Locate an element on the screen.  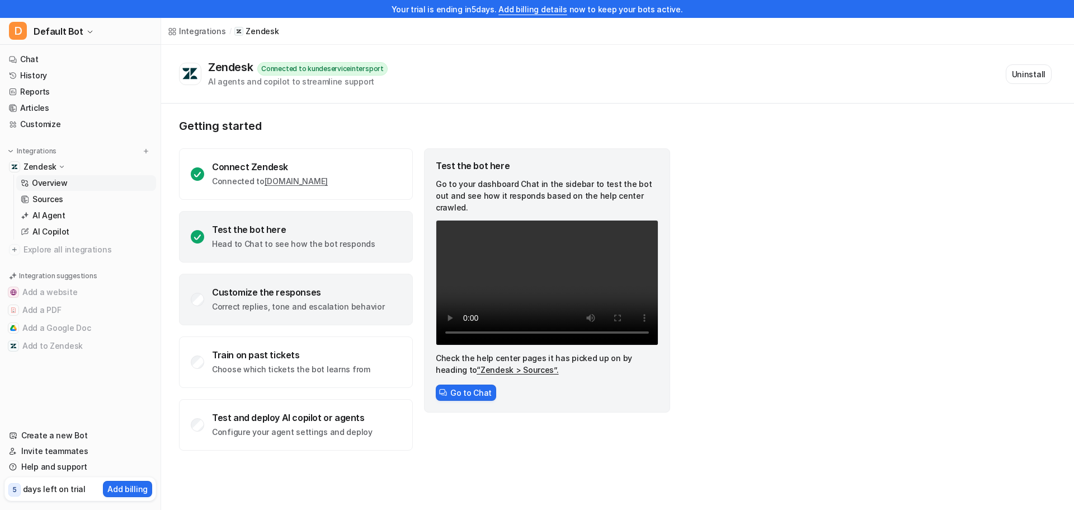
p: Configure your agent settings and deploy is located at coordinates (292, 432).